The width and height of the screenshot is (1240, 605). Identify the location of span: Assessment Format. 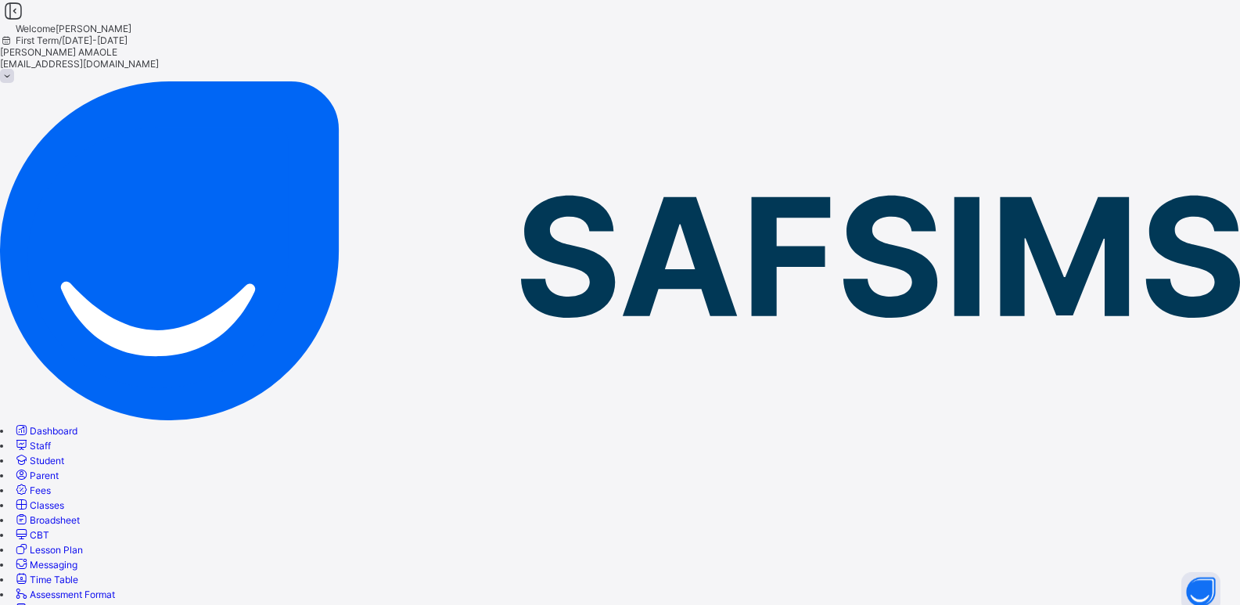
(72, 594).